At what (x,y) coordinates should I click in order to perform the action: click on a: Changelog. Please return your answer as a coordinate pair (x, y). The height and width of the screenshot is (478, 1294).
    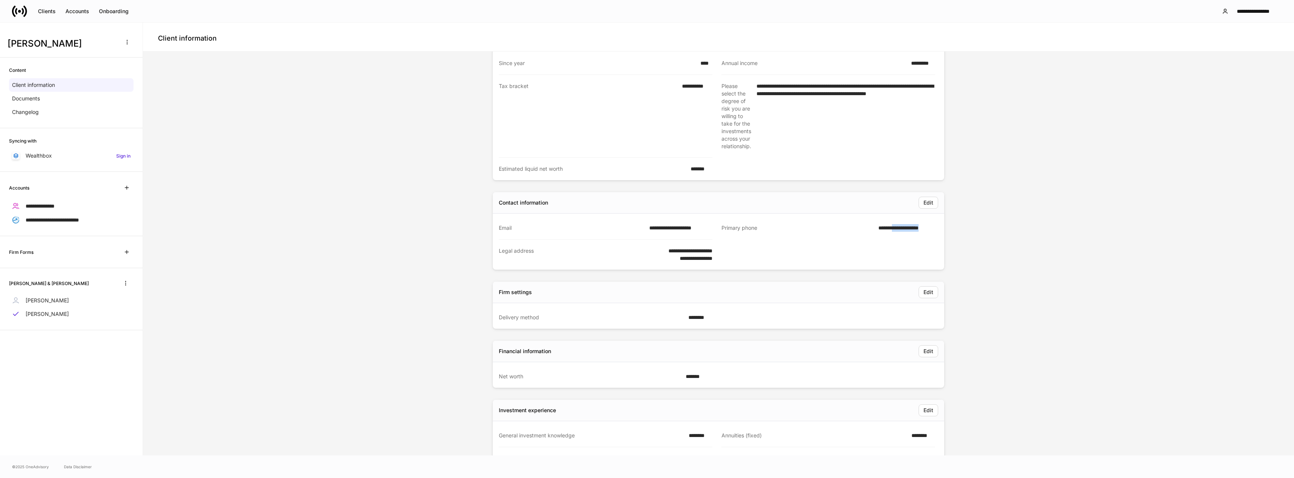
    Looking at the image, I should click on (71, 112).